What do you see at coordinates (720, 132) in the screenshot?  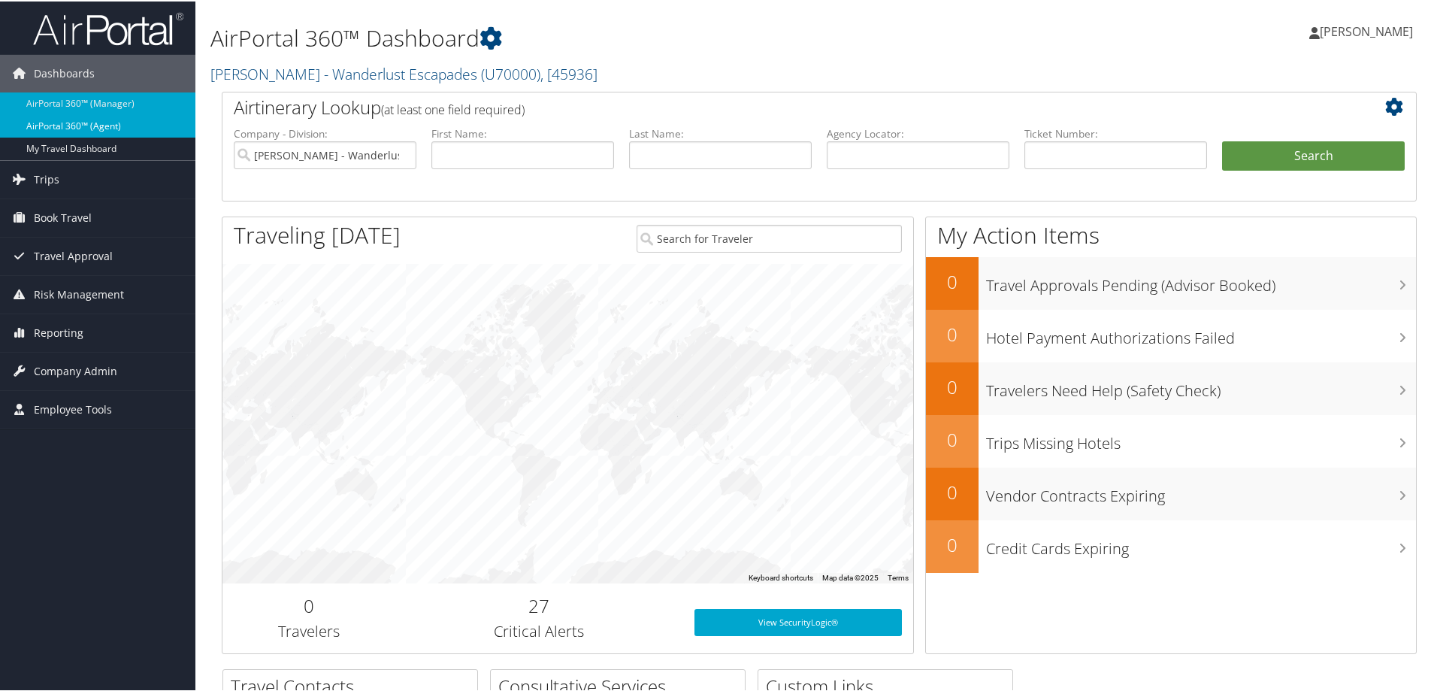 I see `label: Last Name:` at bounding box center [720, 132].